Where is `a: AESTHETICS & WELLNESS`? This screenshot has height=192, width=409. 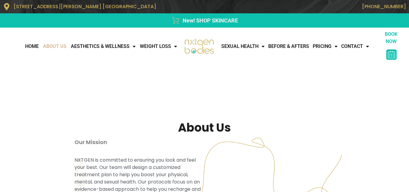
a: AESTHETICS & WELLNESS is located at coordinates (103, 46).